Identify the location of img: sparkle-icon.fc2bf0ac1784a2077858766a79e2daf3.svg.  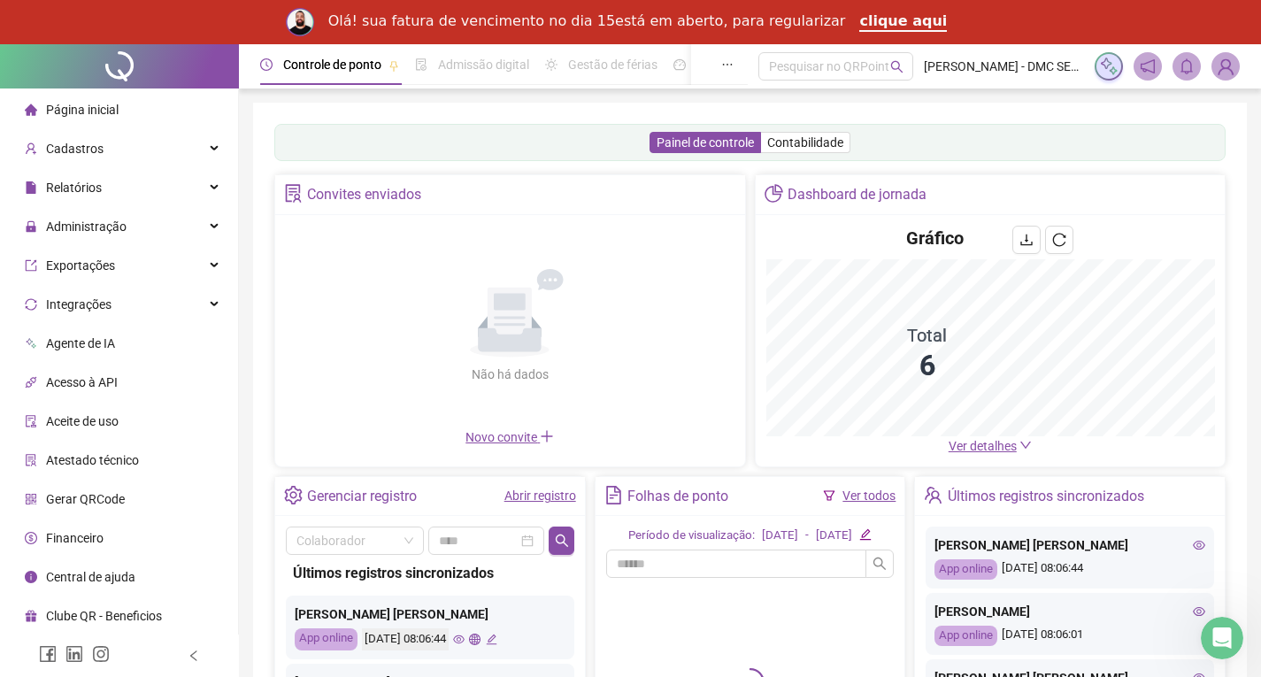
(1109, 66).